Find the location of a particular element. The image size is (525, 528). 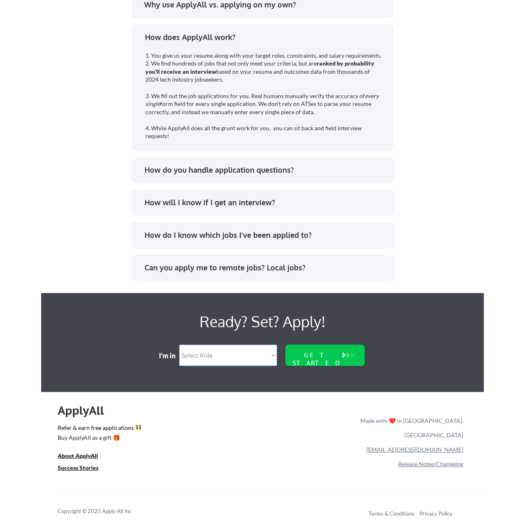

div: How does ApplyAll work? is located at coordinates (266, 37).